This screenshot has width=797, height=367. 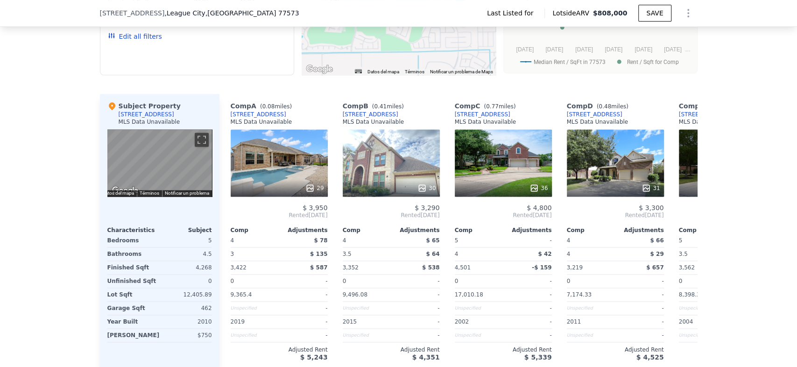 I want to click on span: 3,422, so click(x=239, y=268).